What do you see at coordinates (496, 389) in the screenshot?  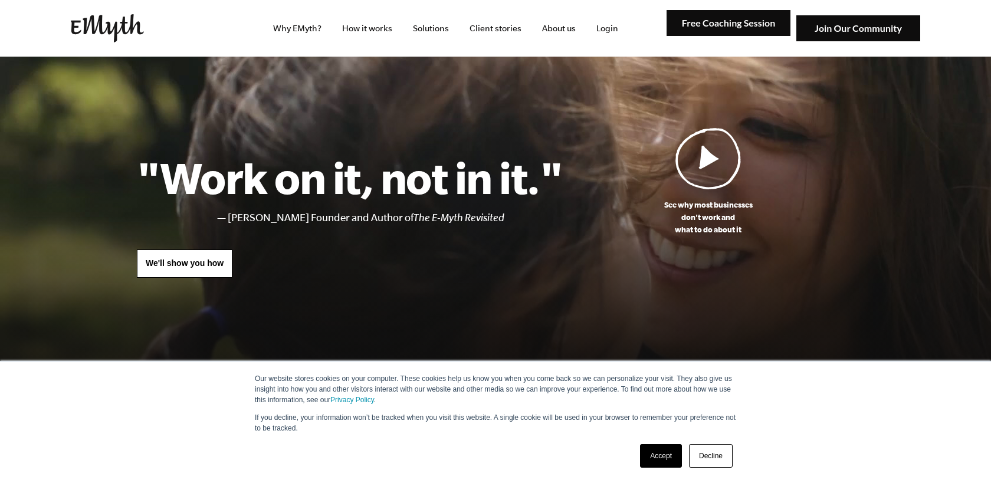 I see `p: Our website stores cookies on your computer. These cookies help us know you when you come back so...` at bounding box center [496, 389].